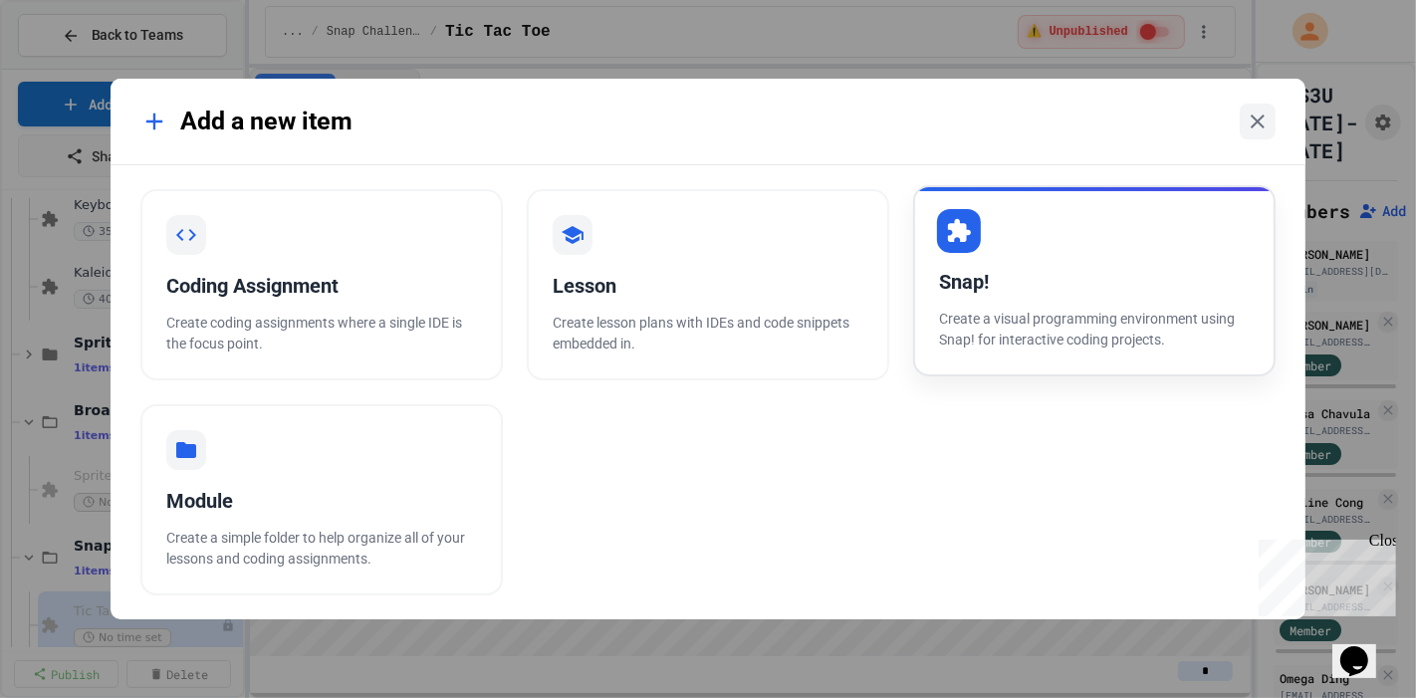  I want to click on p: Create coding assignments where a single IDE is the focus point., so click(322, 334).